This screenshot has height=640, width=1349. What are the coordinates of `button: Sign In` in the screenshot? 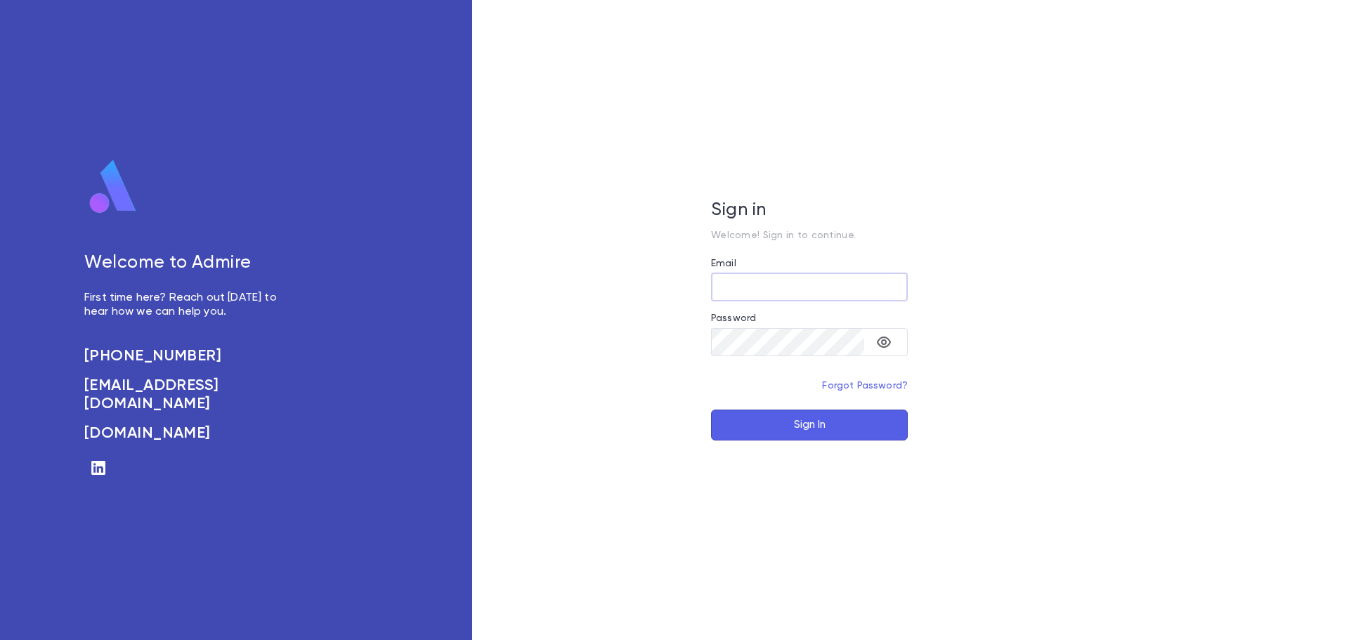 It's located at (810, 425).